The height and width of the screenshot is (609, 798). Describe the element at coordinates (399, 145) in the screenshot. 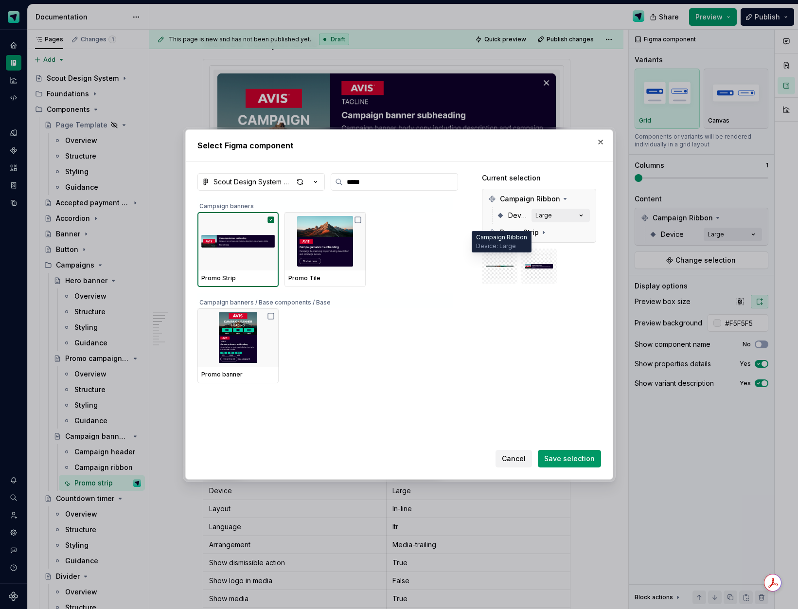

I see `h2: Select Figma component` at that location.